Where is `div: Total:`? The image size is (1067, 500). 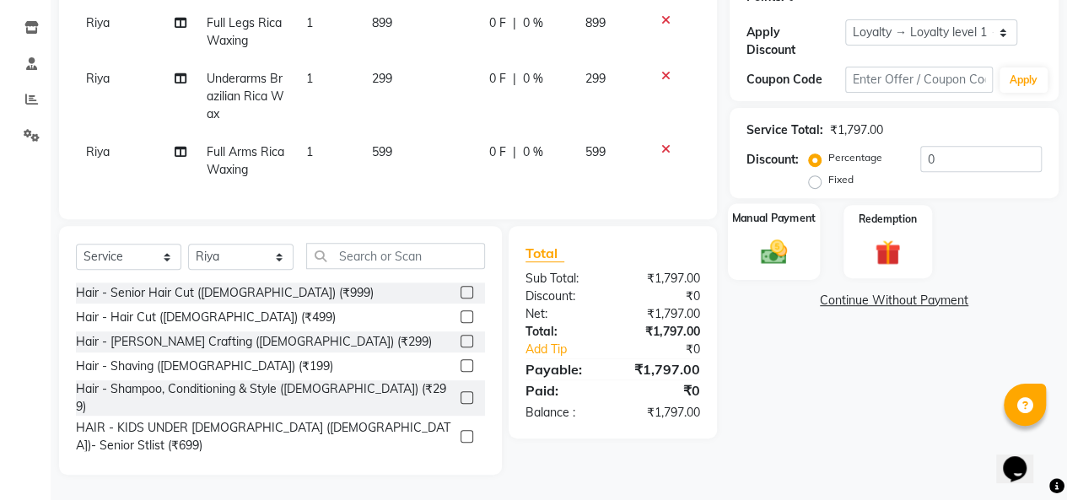
div: Total: is located at coordinates (563, 331).